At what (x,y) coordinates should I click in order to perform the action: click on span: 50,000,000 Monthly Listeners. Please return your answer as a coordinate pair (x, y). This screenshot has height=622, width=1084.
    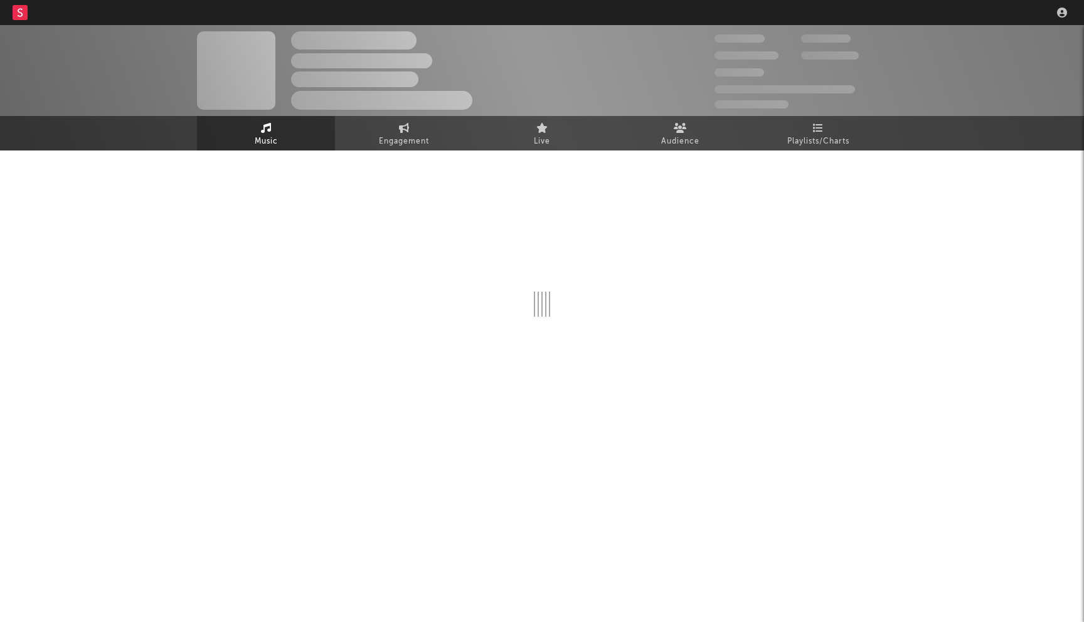
    Looking at the image, I should click on (784, 89).